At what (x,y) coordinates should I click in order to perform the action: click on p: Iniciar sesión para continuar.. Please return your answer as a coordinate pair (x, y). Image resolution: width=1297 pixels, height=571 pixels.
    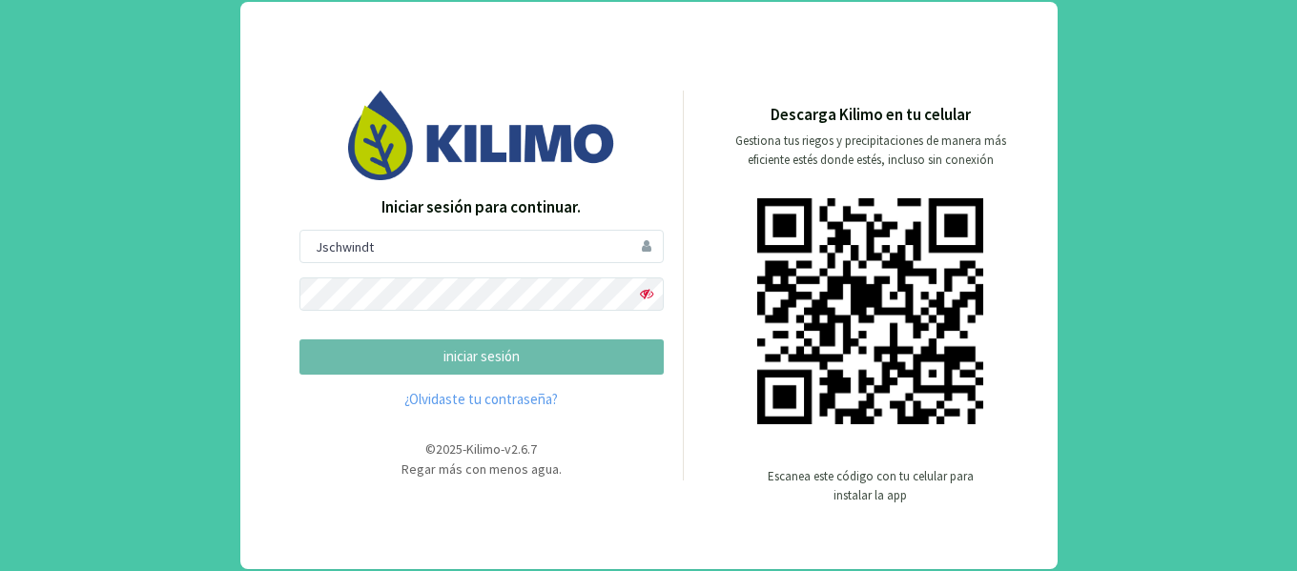
    Looking at the image, I should click on (481, 208).